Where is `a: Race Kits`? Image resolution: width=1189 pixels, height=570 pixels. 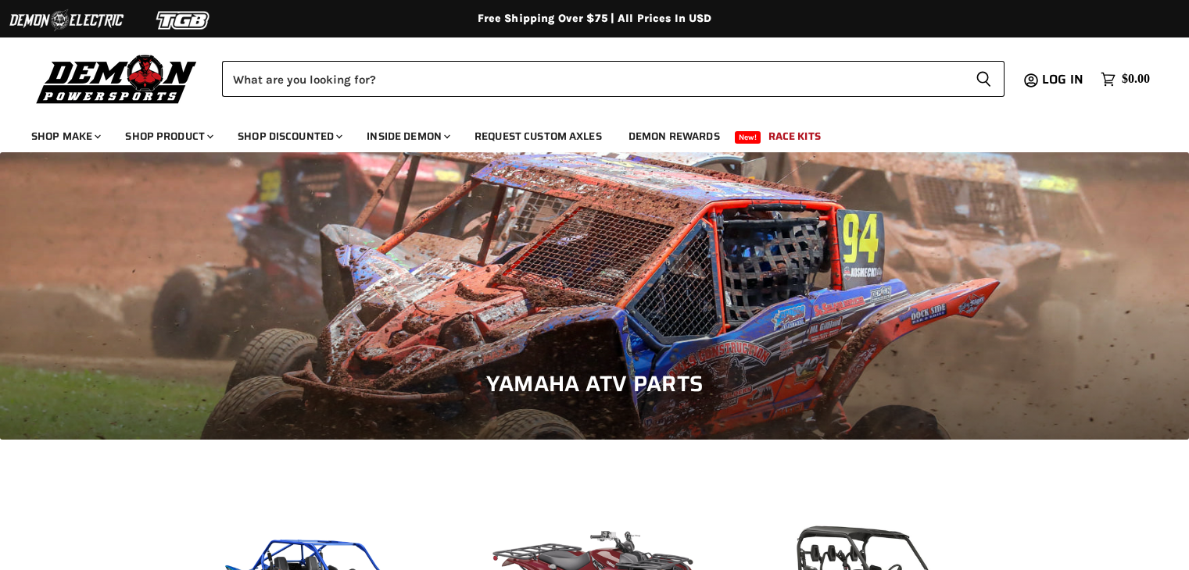 a: Race Kits is located at coordinates (794, 136).